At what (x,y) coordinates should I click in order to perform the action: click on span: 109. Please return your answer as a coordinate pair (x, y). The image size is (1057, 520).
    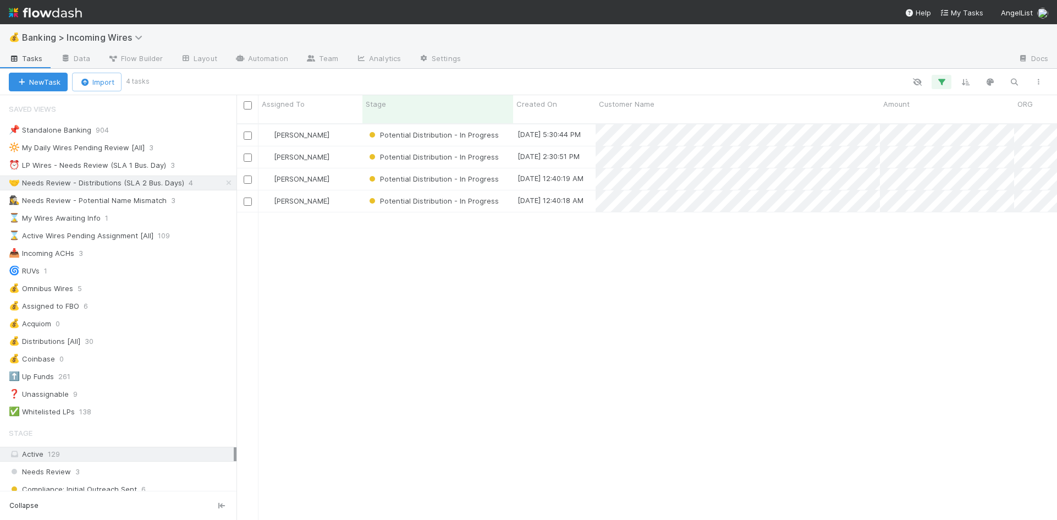
    Looking at the image, I should click on (169, 235).